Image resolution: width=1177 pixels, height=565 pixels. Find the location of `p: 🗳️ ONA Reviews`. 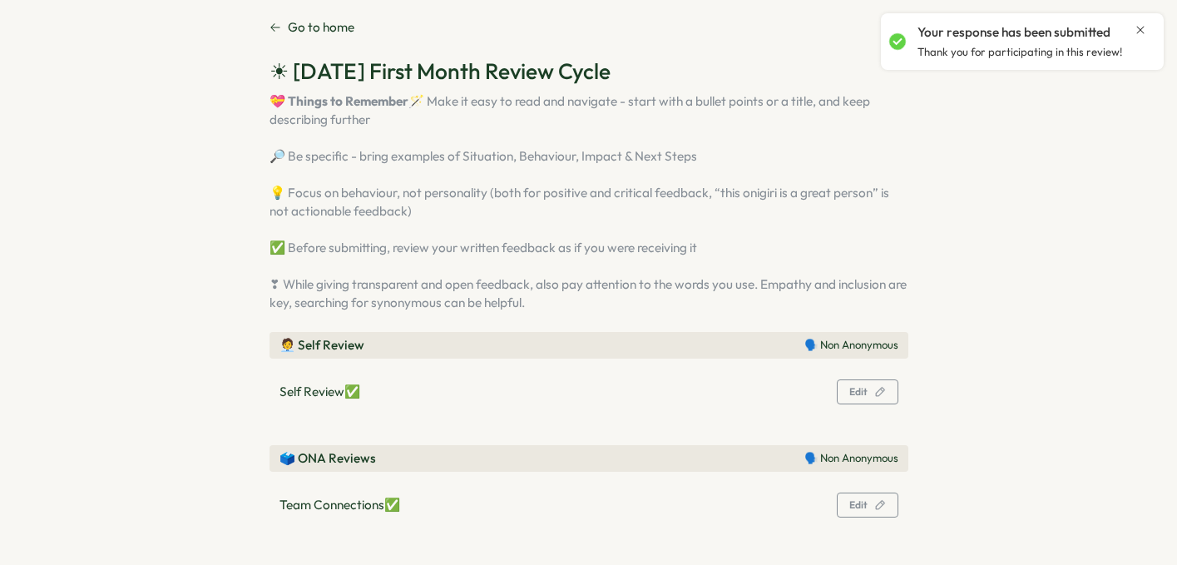

p: 🗳️ ONA Reviews is located at coordinates (328, 458).